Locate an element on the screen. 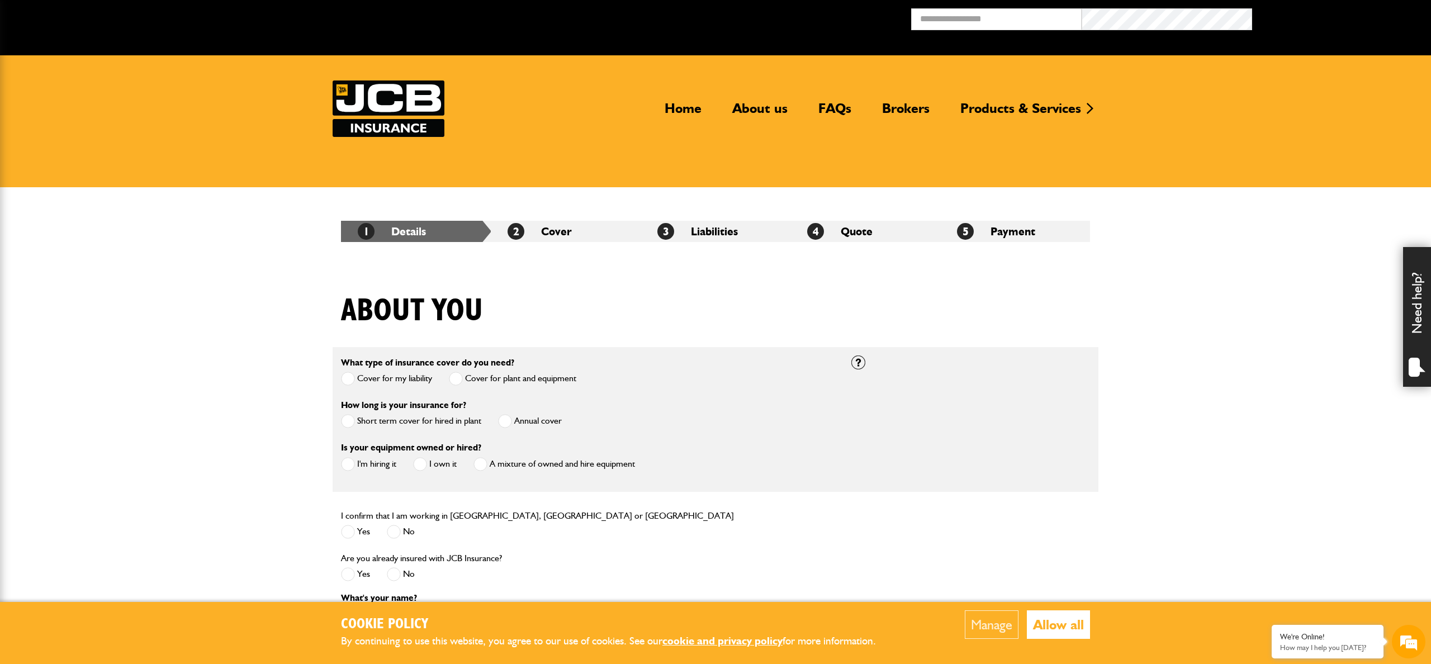 The image size is (1431, 664). span: 1 is located at coordinates (366, 231).